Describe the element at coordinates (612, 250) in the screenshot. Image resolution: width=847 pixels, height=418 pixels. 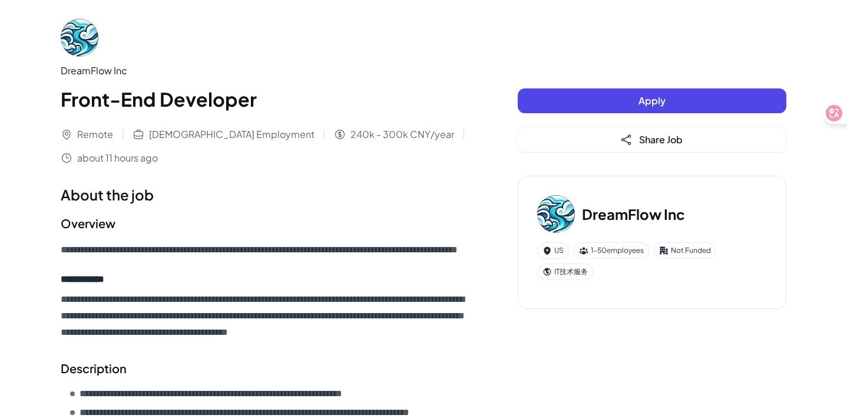
I see `div: 1-50 employees` at that location.